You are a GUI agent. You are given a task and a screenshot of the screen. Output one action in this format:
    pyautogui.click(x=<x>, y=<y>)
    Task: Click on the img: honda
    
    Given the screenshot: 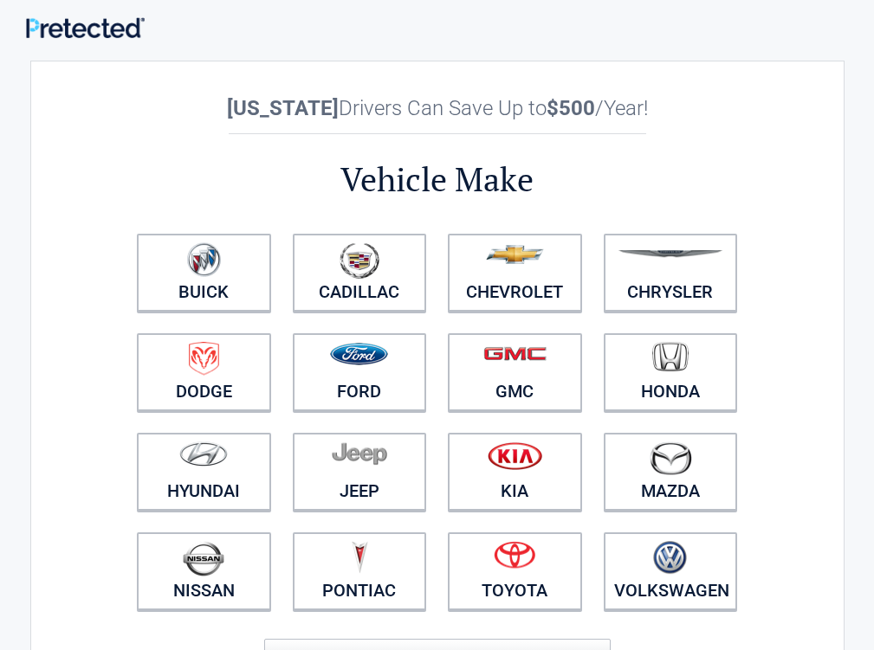 What is the action you would take?
    pyautogui.click(x=670, y=357)
    